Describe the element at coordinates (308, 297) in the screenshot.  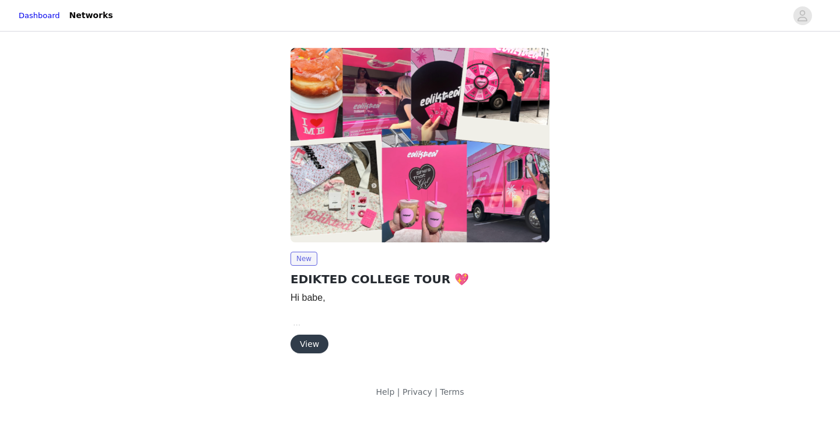
I see `span: Hi babe,` at that location.